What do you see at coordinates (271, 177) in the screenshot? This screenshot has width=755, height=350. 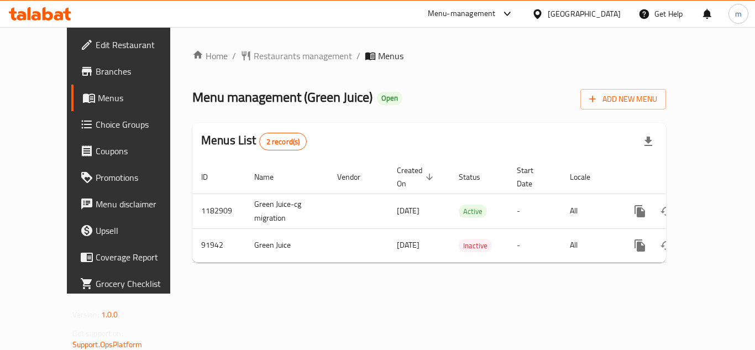 I see `span: Name` at bounding box center [271, 177].